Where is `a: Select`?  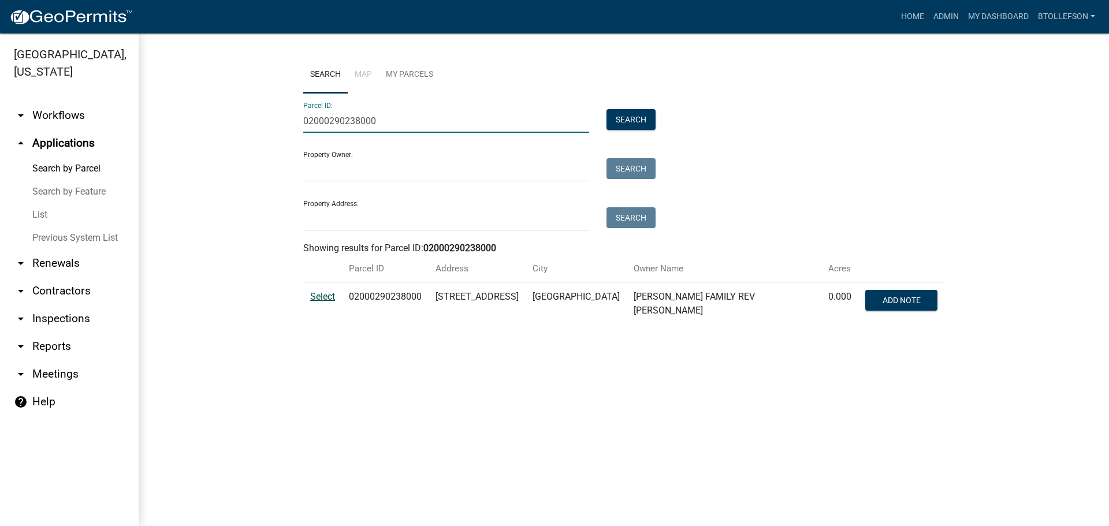 a: Select is located at coordinates (322, 296).